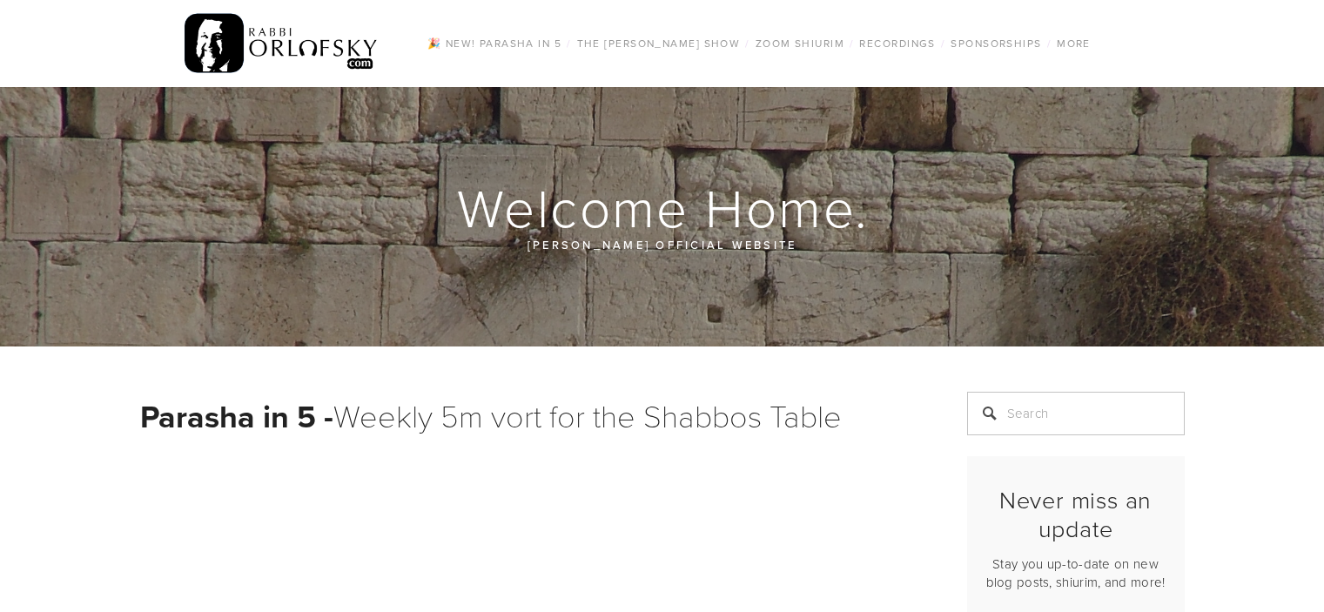 The width and height of the screenshot is (1324, 612). Describe the element at coordinates (237, 416) in the screenshot. I see `strong: Parasha in 5 -` at that location.